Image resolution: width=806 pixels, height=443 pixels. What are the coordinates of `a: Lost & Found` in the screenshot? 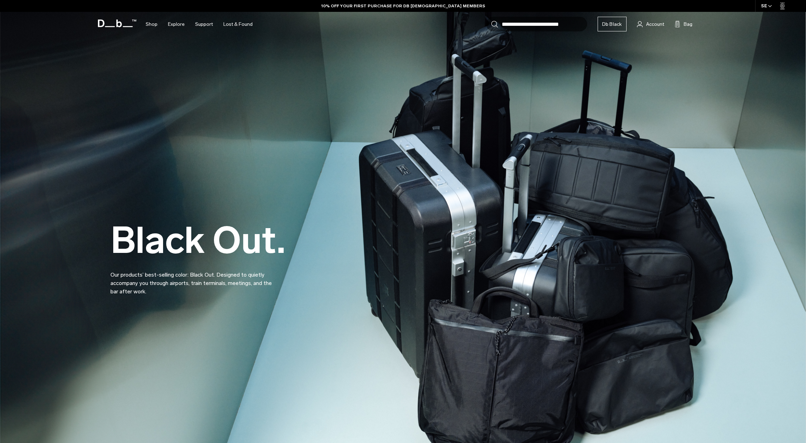 It's located at (238, 24).